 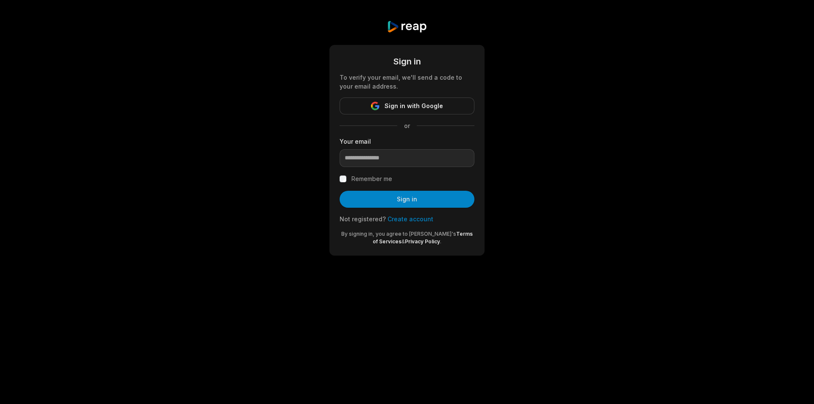 I want to click on span: Sign in with Google, so click(x=414, y=106).